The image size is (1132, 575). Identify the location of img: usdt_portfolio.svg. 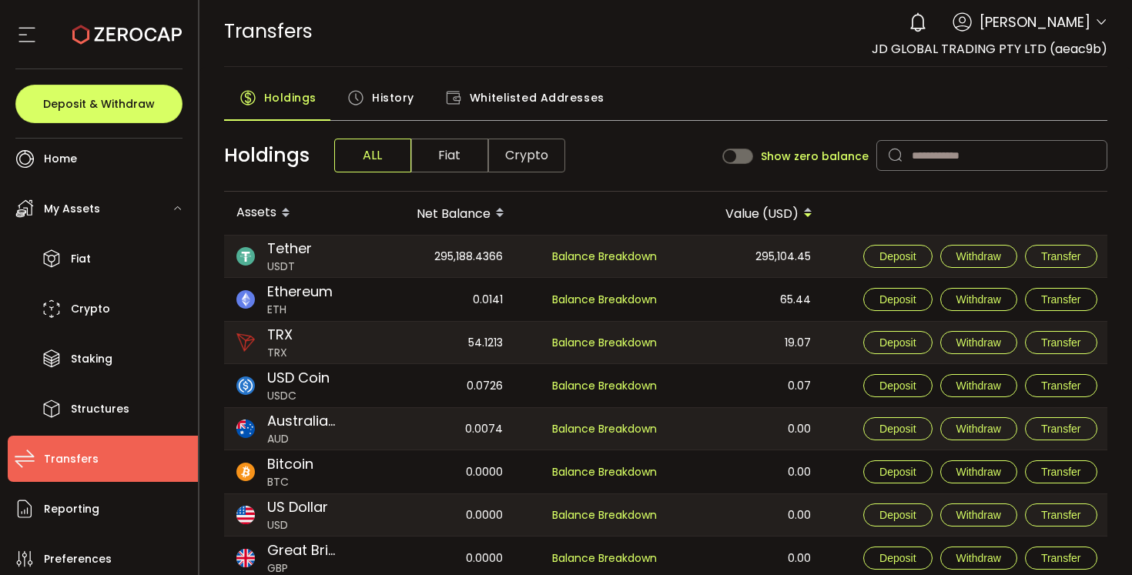
(246, 256).